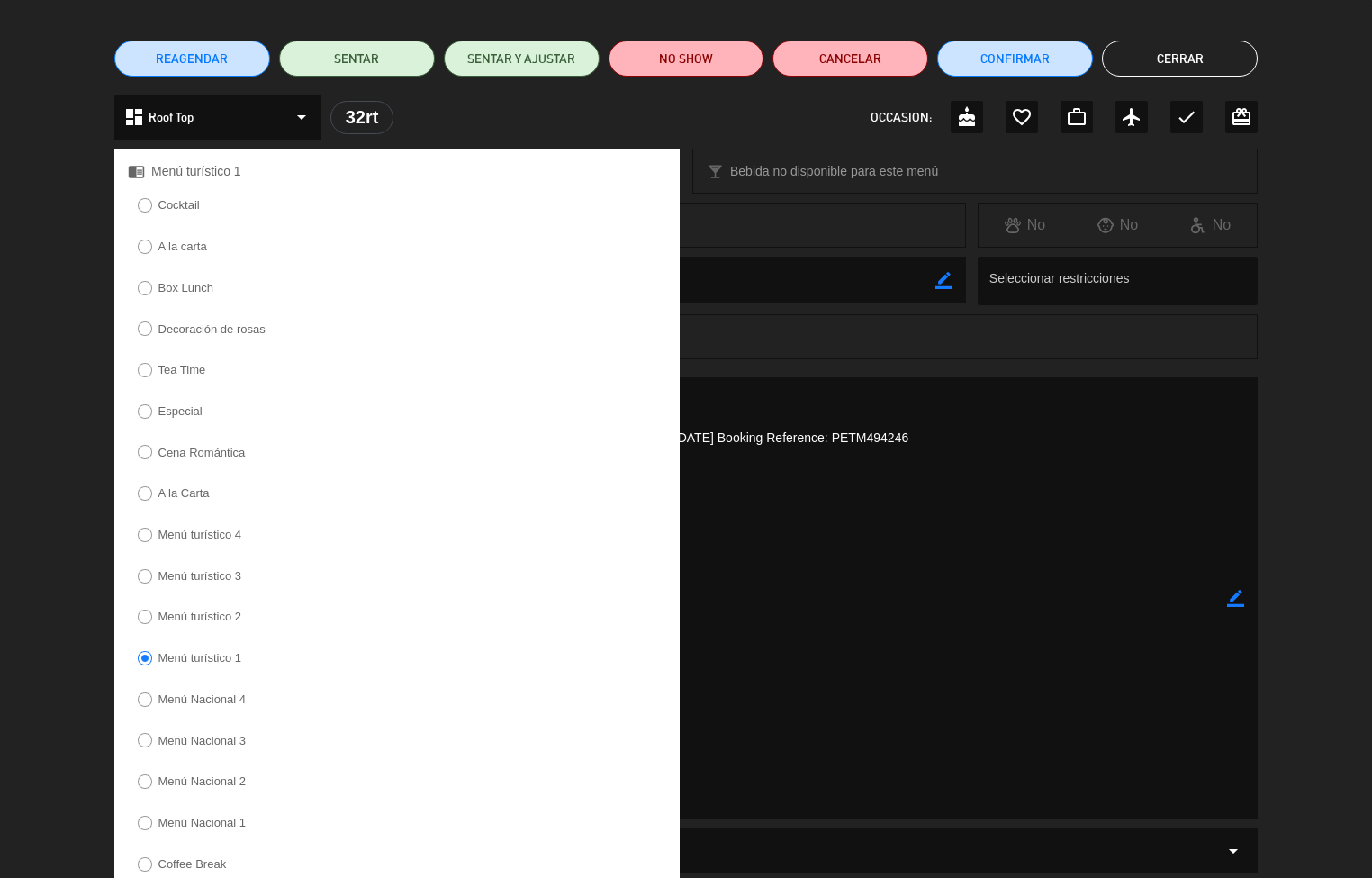  I want to click on label: A la carta, so click(183, 245).